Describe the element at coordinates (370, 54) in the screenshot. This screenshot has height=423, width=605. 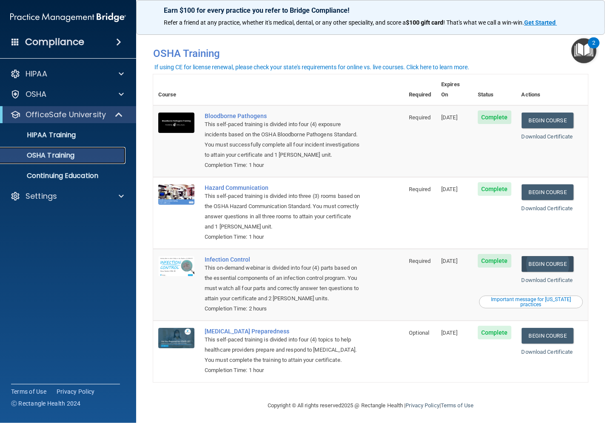
I see `h4: OSHA Training` at that location.